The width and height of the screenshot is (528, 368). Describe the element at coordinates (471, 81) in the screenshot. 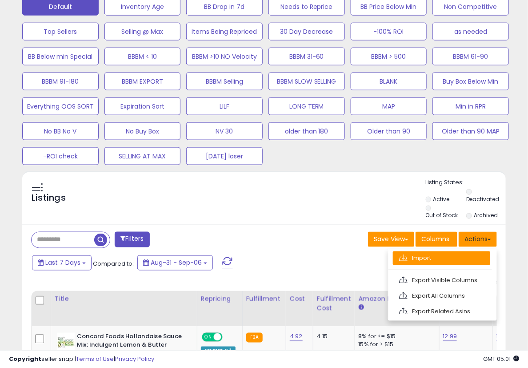

I see `button: Buy Box Below Min` at that location.